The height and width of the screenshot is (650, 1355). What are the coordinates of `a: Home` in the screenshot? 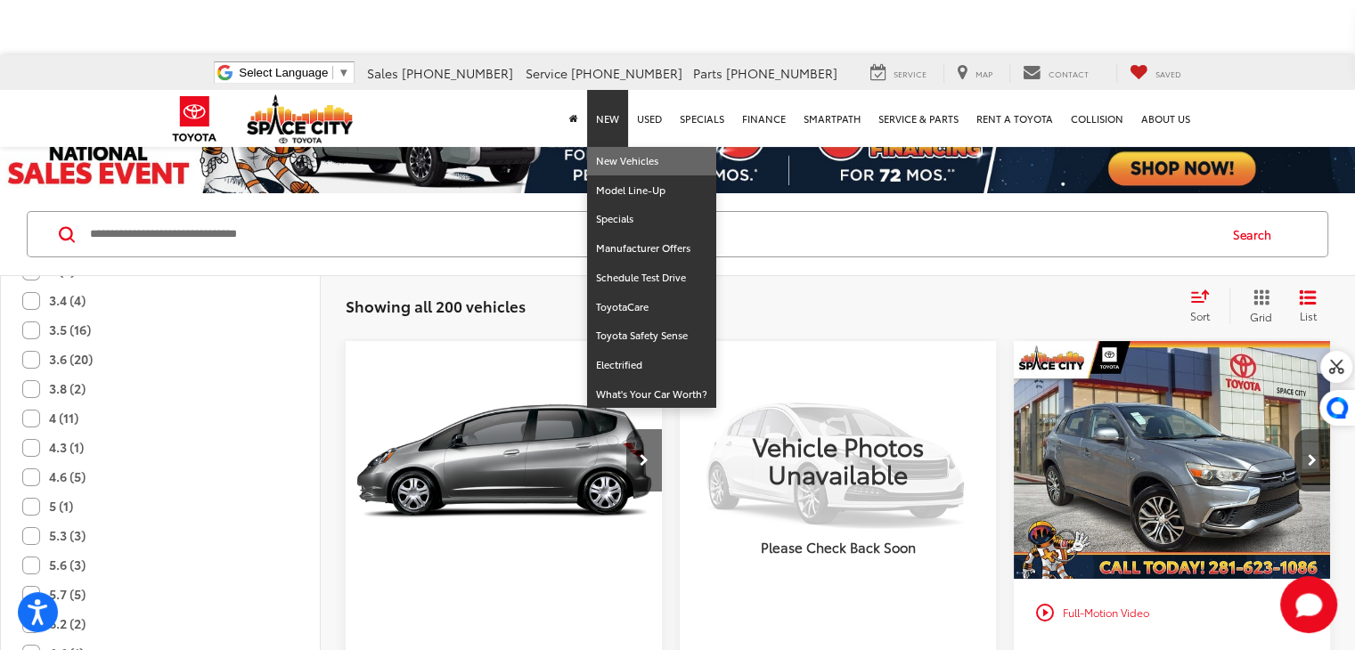 It's located at (574, 118).